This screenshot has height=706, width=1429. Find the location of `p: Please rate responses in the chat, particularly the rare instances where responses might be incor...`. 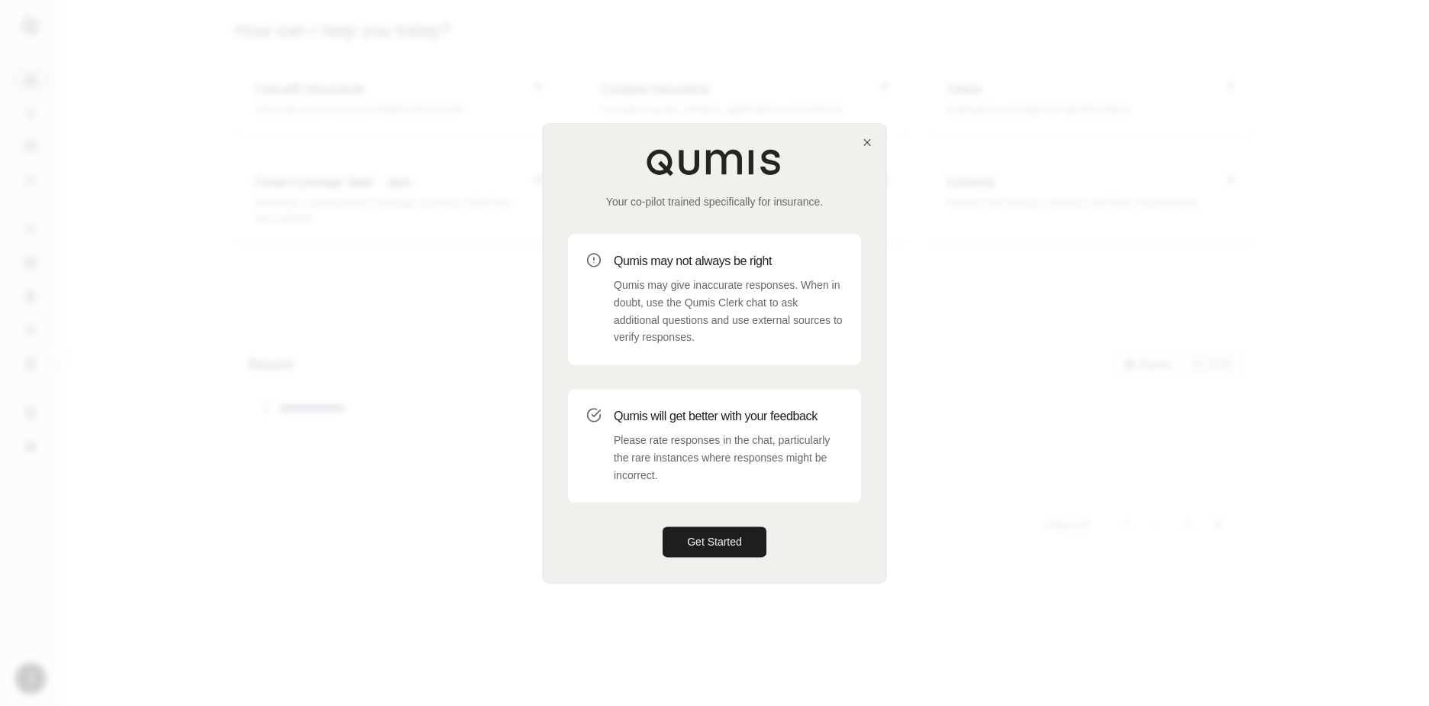

p: Please rate responses in the chat, particularly the rare instances where responses might be incor... is located at coordinates (728, 457).